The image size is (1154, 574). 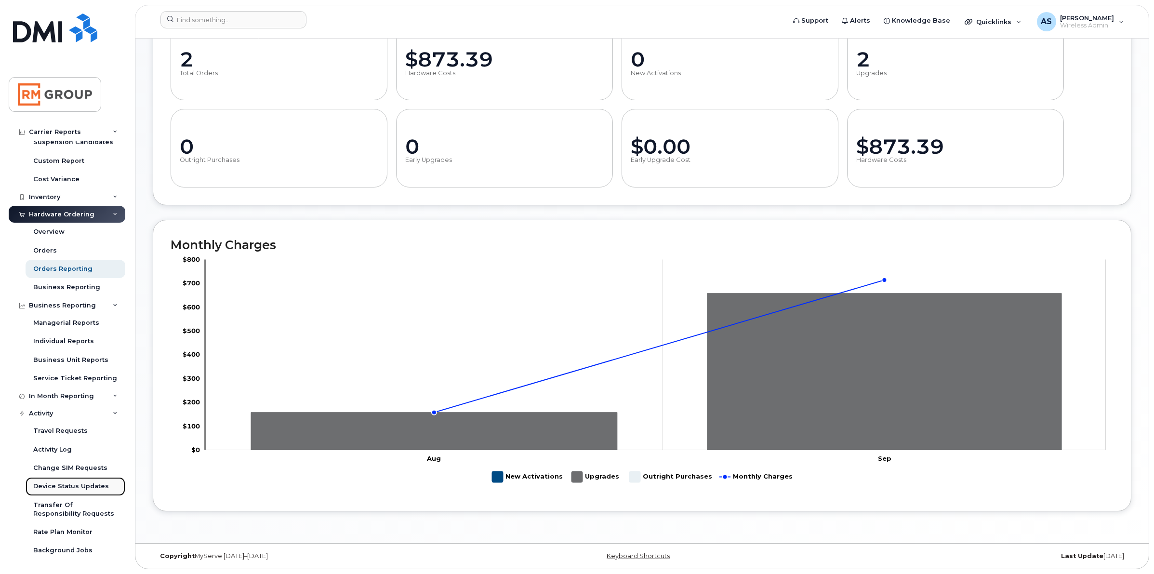 I want to click on div: Total Orders, so click(x=279, y=73).